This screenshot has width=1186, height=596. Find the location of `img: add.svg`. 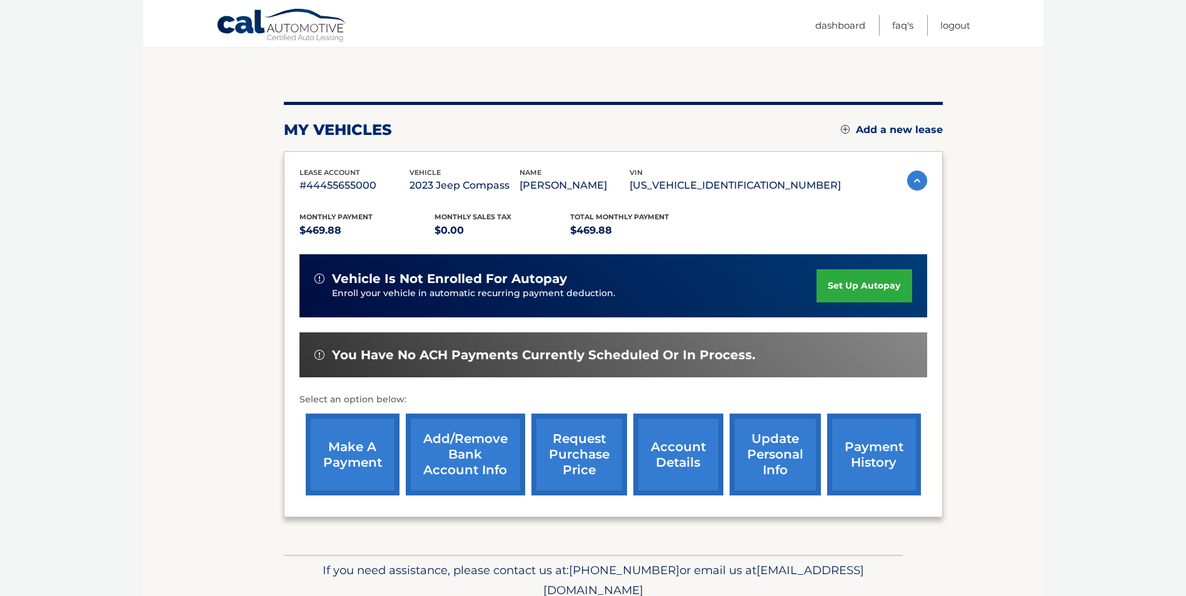

img: add.svg is located at coordinates (845, 129).